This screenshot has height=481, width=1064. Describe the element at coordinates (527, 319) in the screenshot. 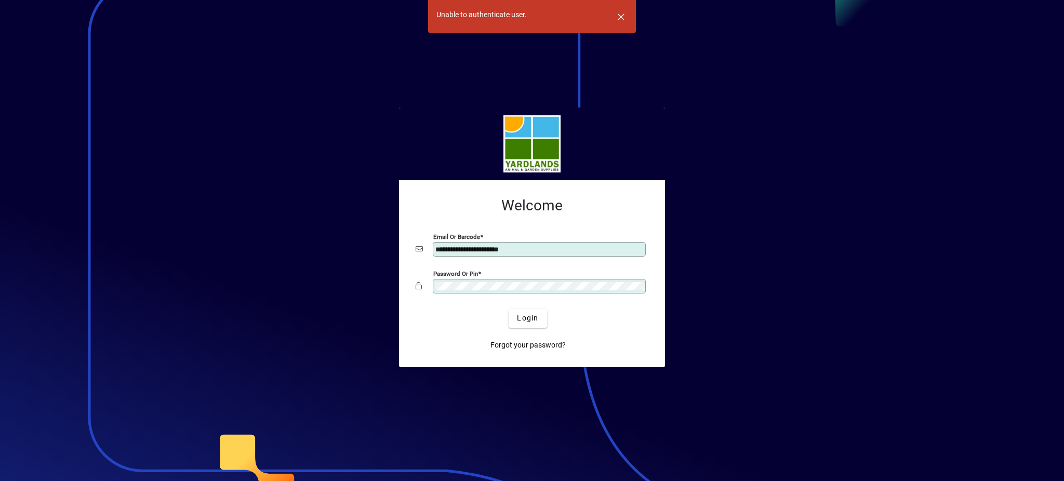

I see `button: Login` at that location.